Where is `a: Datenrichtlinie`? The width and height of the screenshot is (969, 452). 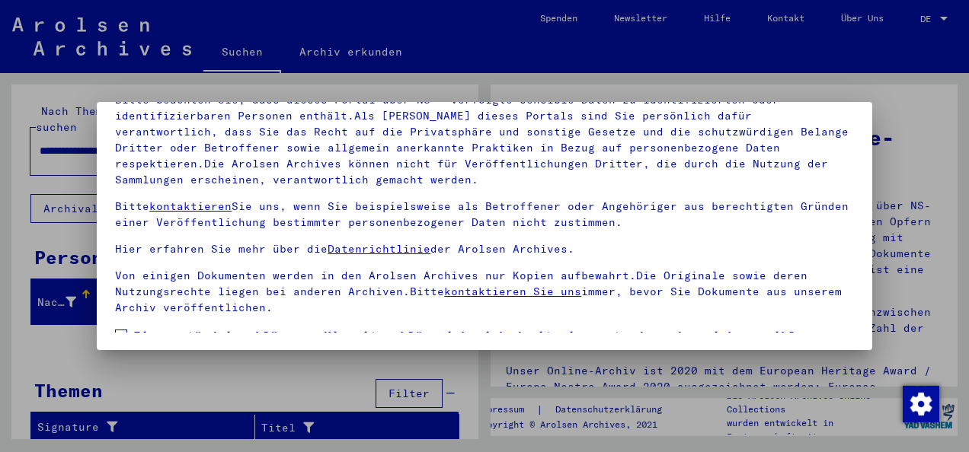
a: Datenrichtlinie is located at coordinates (378, 249).